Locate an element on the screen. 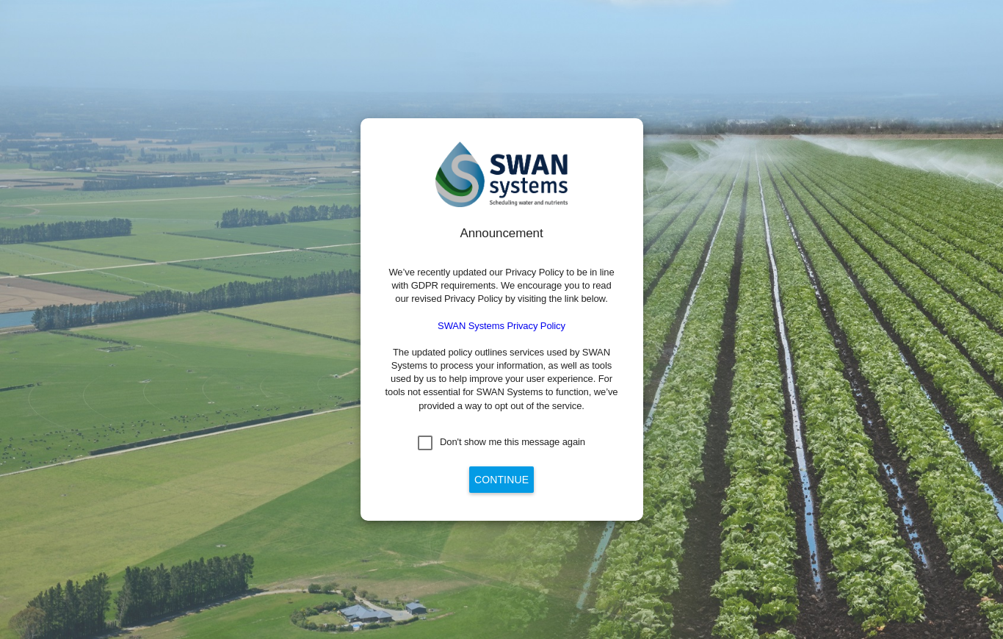 The width and height of the screenshot is (1003, 639). div: Don't show me this message again is located at coordinates (513, 442).